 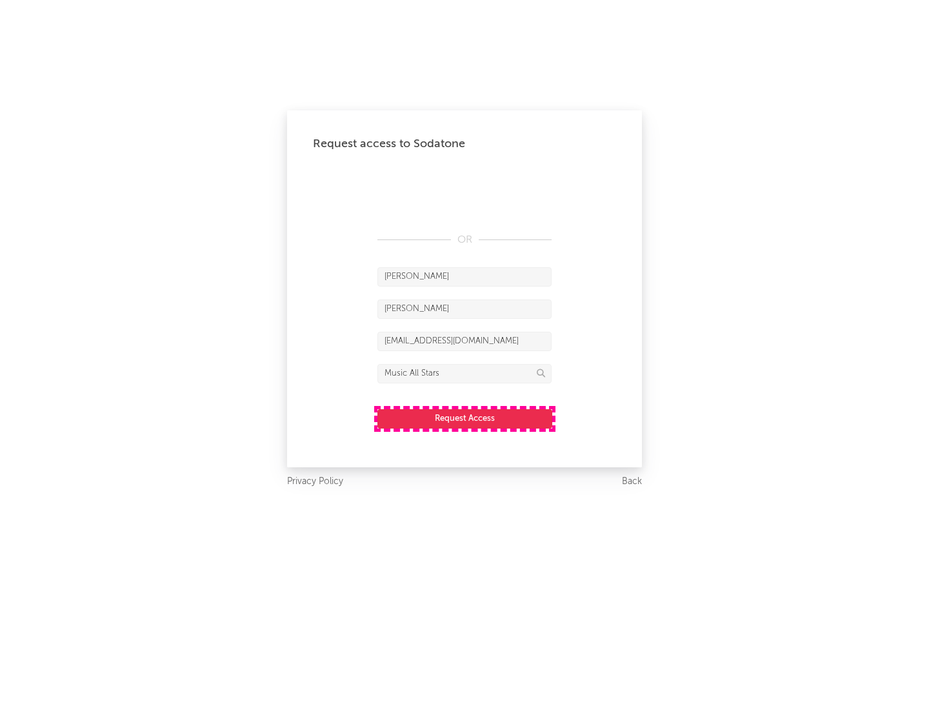 I want to click on input: Email, so click(x=465, y=341).